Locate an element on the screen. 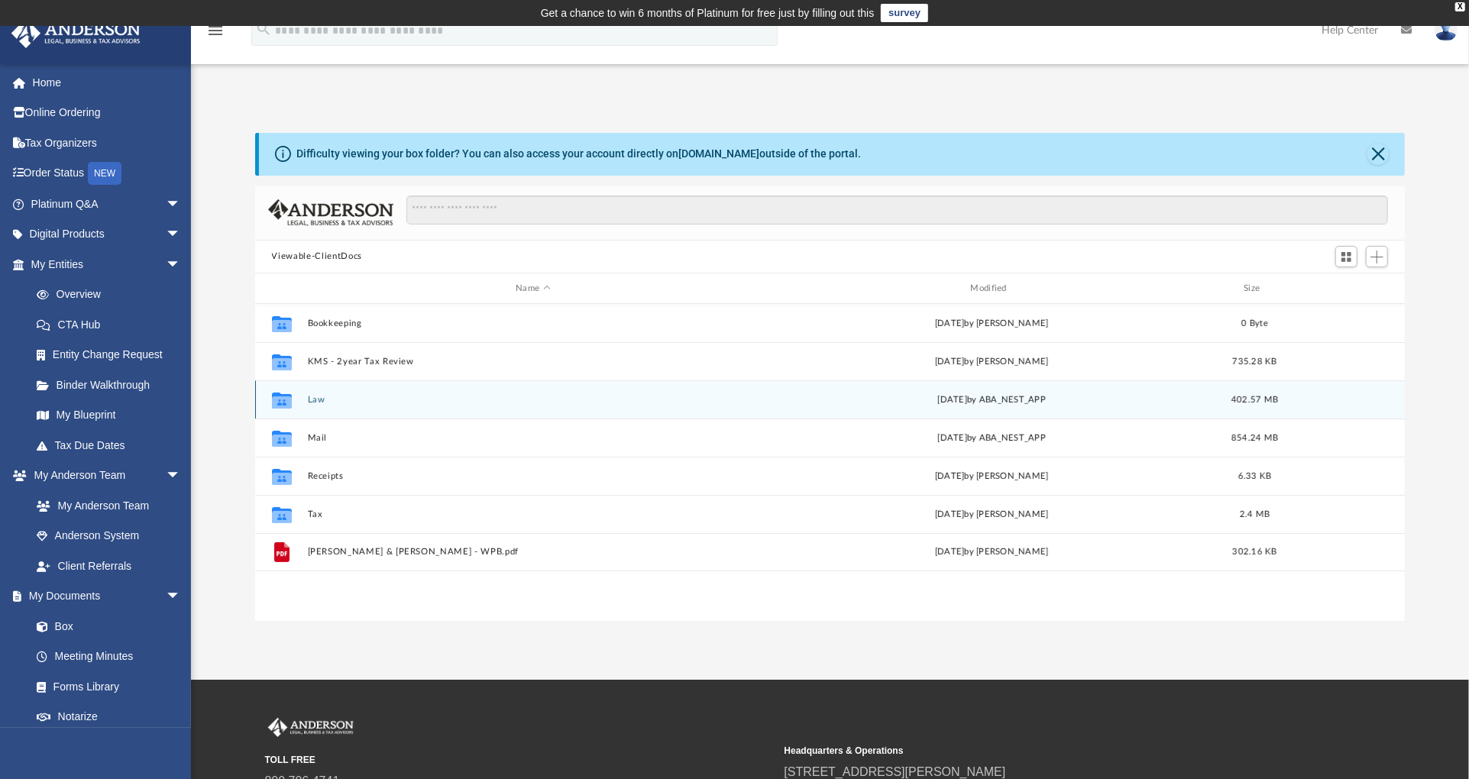 The image size is (1469, 779). small: Headquarters & Operations is located at coordinates (1039, 751).